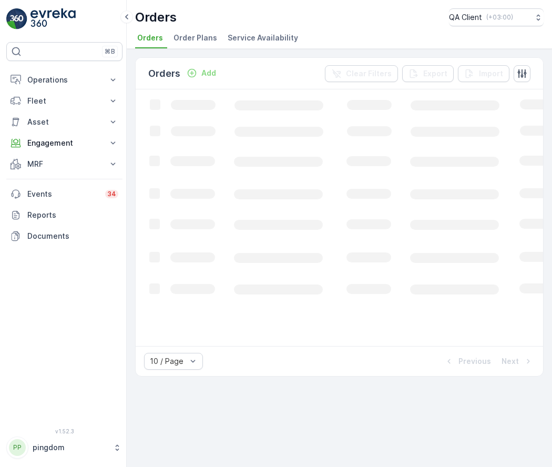 The height and width of the screenshot is (467, 552). What do you see at coordinates (73, 236) in the screenshot?
I see `p: Documents` at bounding box center [73, 236].